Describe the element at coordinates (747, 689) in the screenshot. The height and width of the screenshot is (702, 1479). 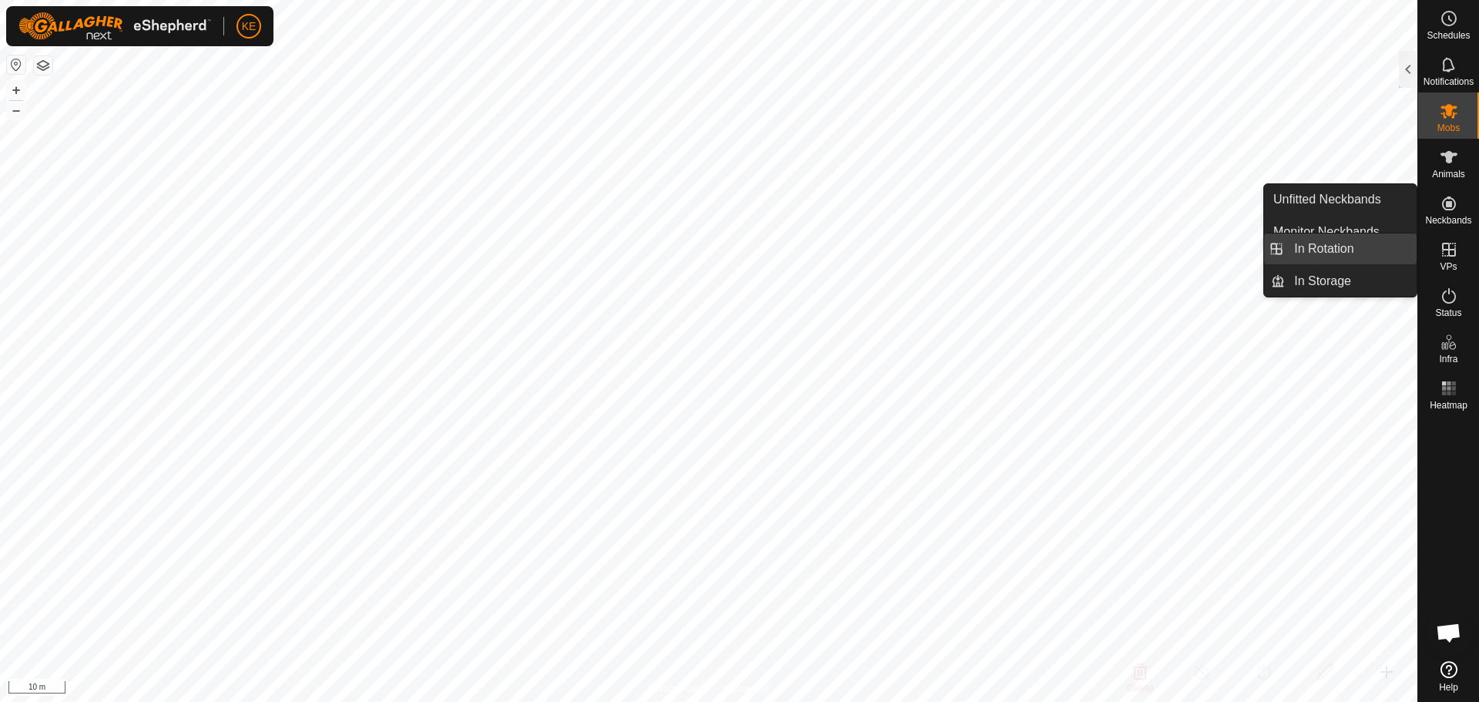
I see `a: Contact Us` at that location.